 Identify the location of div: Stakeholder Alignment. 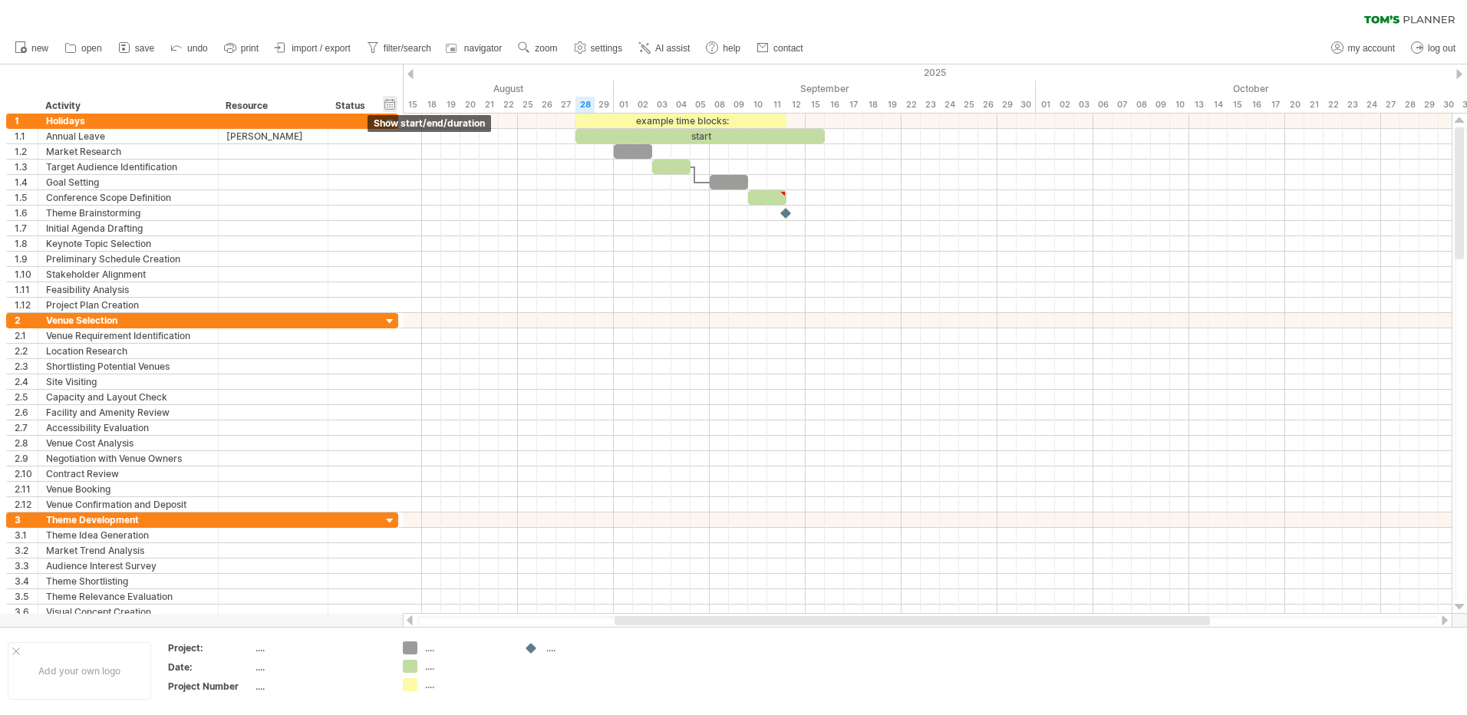
(128, 274).